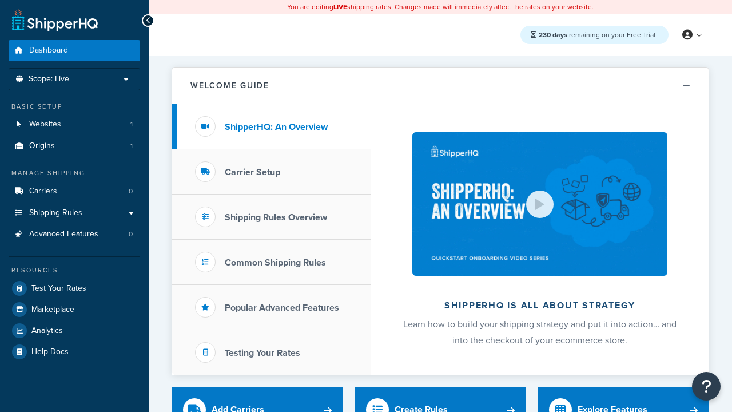 The width and height of the screenshot is (732, 412). I want to click on span: Websites, so click(45, 124).